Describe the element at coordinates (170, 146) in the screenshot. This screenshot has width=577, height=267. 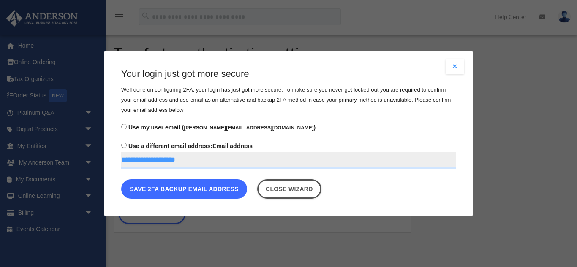
I see `span: Use a different email address:` at that location.